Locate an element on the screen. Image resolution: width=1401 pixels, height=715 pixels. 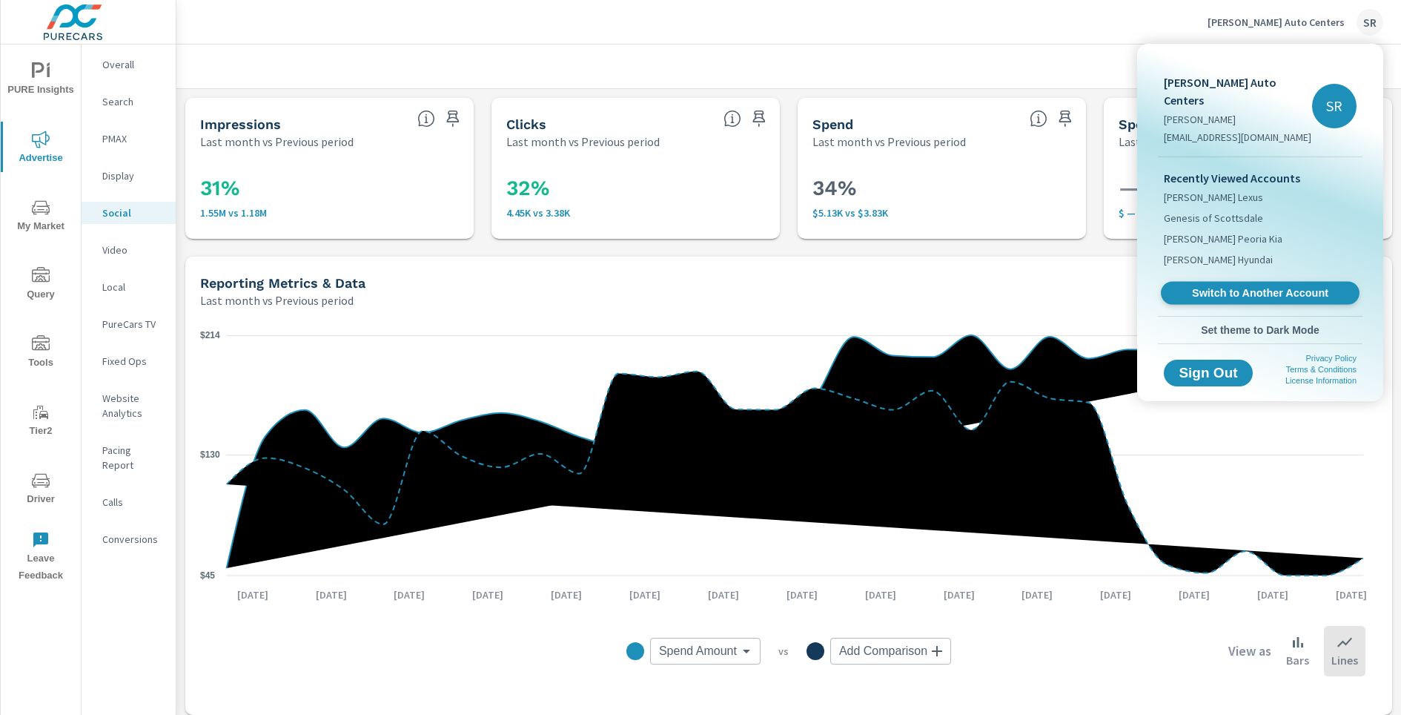
span: Sign Out is located at coordinates (1208, 373).